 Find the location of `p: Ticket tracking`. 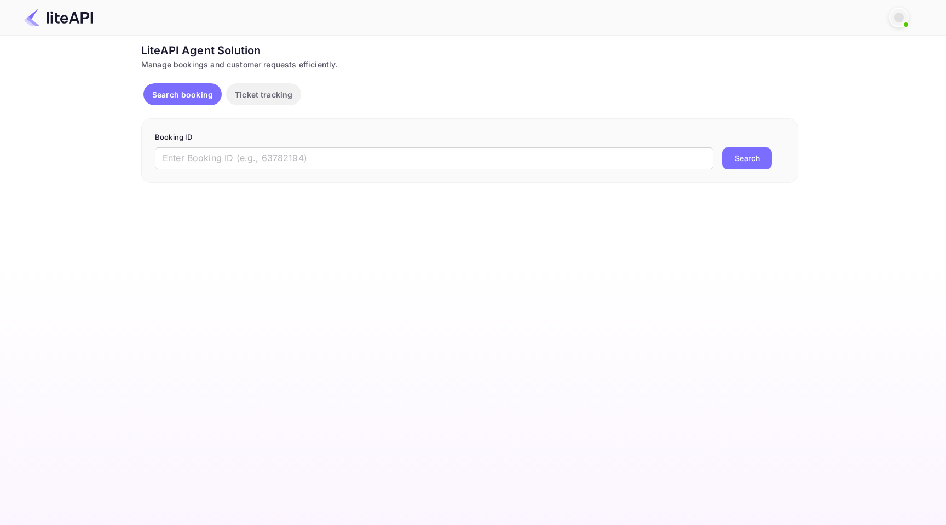

p: Ticket tracking is located at coordinates (263, 94).